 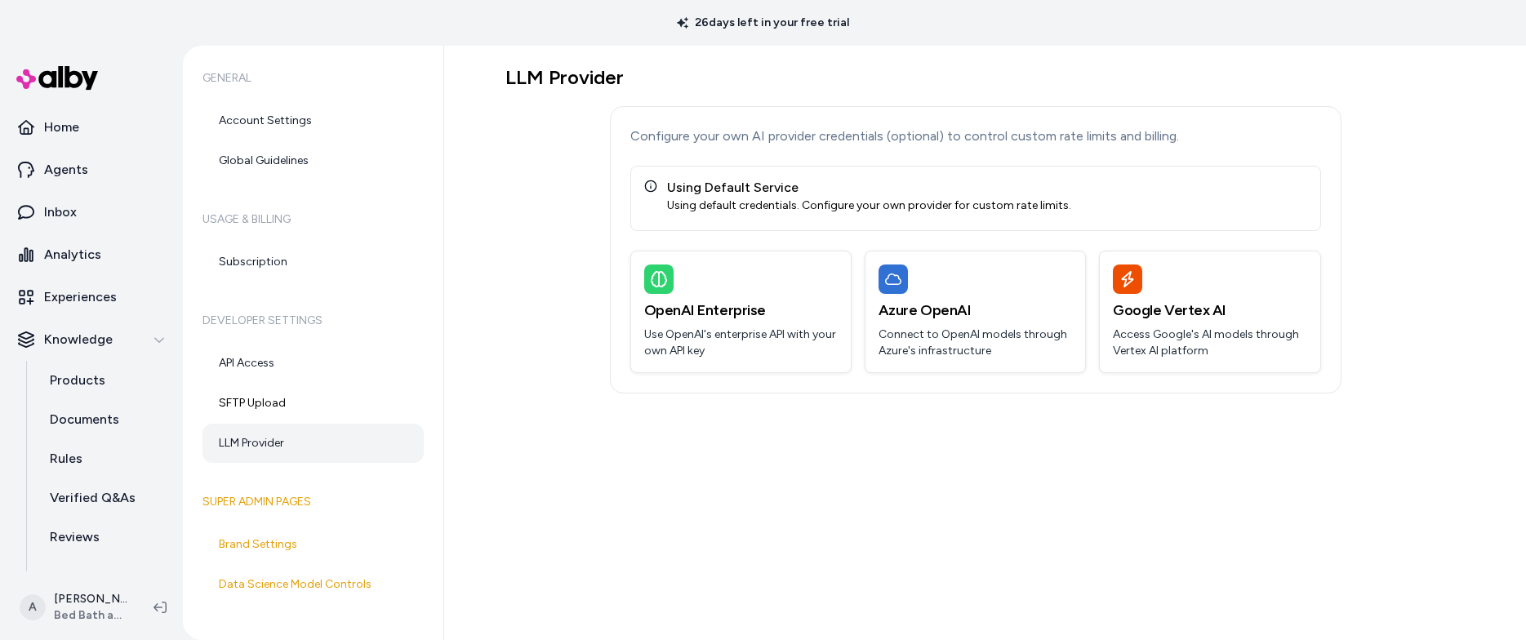 What do you see at coordinates (91, 255) in the screenshot?
I see `a: Analytics` at bounding box center [91, 255].